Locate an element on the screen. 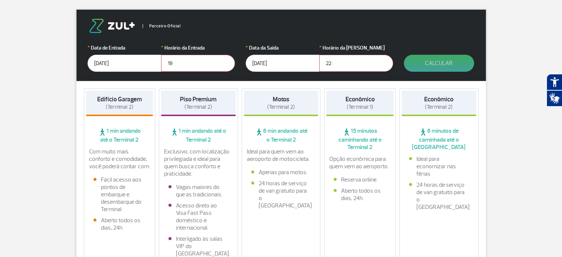 The width and height of the screenshot is (562, 257). p: Exclusivo, com localização privilegiada e ideal para quem busca conforto e praticidade. is located at coordinates (198, 163).